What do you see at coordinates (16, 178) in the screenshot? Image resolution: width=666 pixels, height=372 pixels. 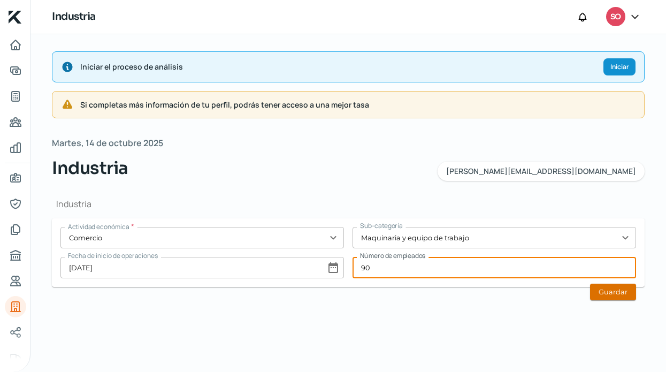 I see `a: Información general` at bounding box center [16, 178].